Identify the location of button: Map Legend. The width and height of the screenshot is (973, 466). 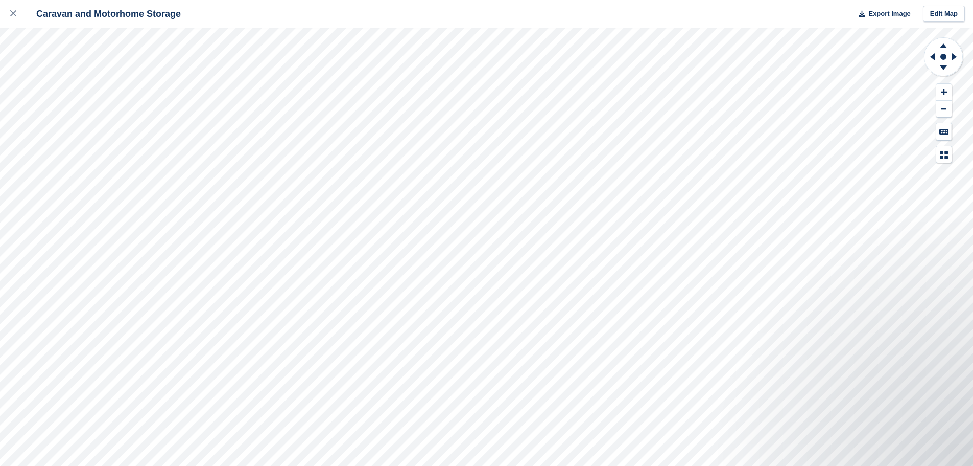
(944, 154).